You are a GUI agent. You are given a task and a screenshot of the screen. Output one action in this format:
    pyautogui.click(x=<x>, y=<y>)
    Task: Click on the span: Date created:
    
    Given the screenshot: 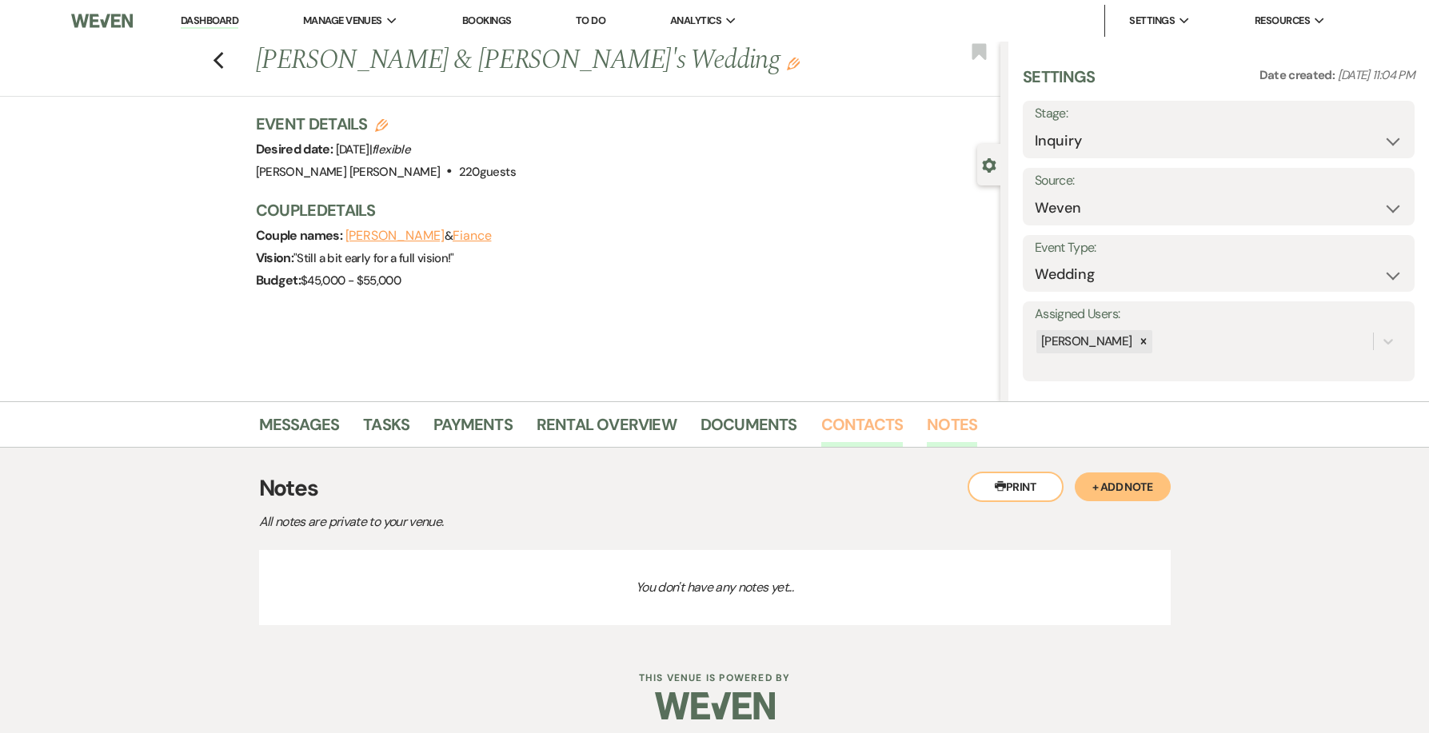 What is the action you would take?
    pyautogui.click(x=1299, y=75)
    